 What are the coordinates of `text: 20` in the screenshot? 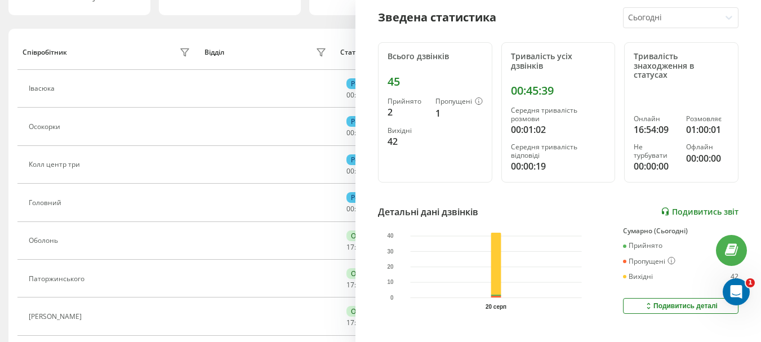 It's located at (390, 266).